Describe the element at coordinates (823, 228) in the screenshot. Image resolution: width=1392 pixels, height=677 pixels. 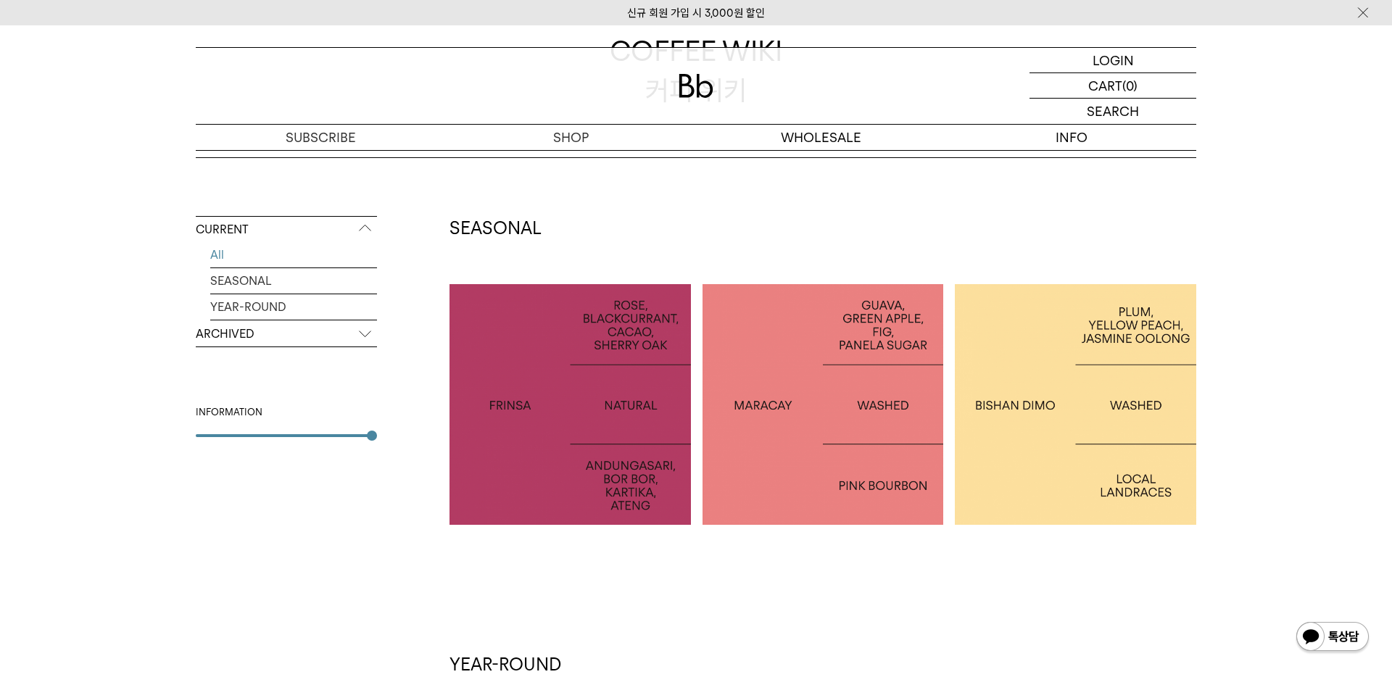
I see `h2: SEASONAL` at that location.